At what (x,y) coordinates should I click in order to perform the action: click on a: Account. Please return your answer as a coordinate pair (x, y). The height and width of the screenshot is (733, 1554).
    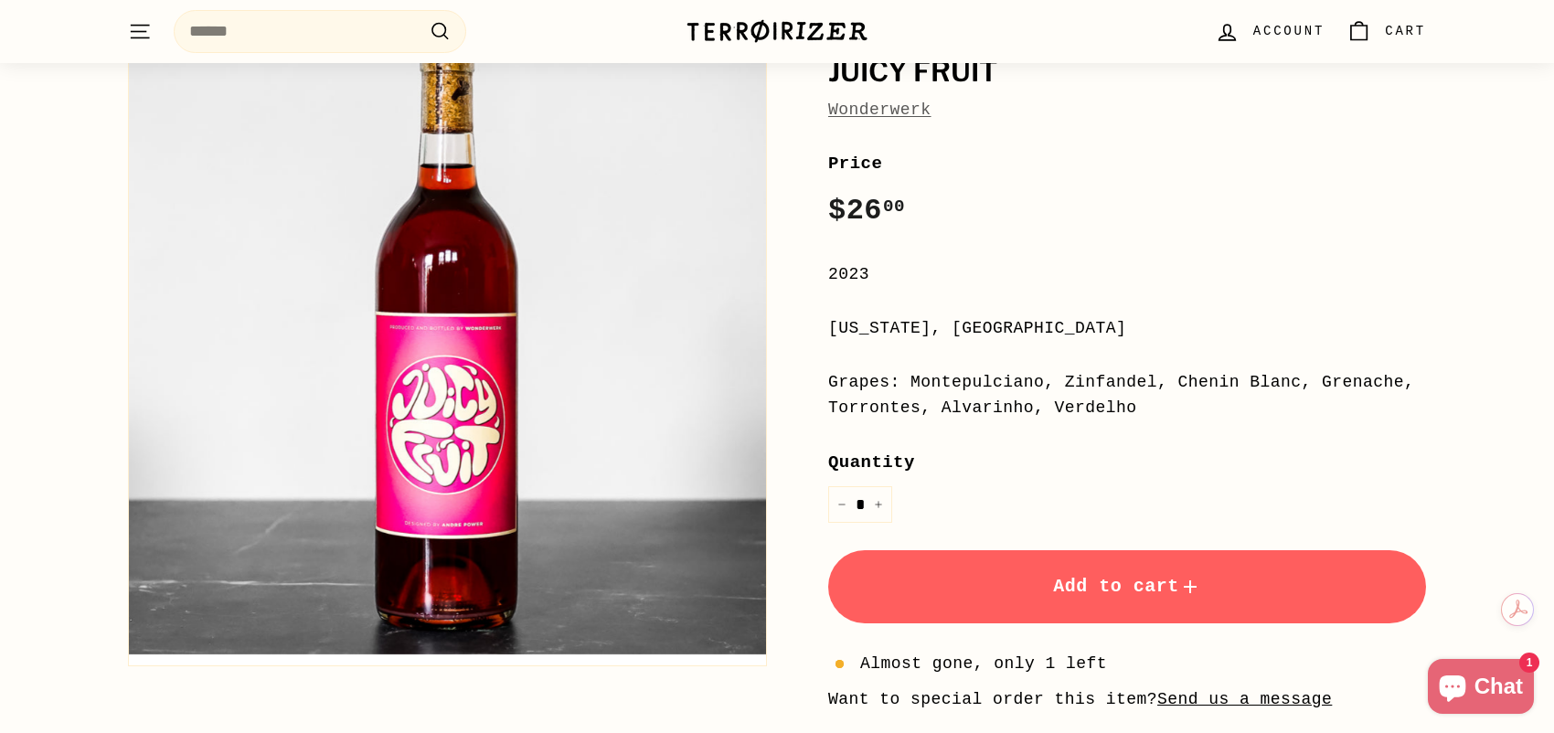
    Looking at the image, I should click on (1270, 31).